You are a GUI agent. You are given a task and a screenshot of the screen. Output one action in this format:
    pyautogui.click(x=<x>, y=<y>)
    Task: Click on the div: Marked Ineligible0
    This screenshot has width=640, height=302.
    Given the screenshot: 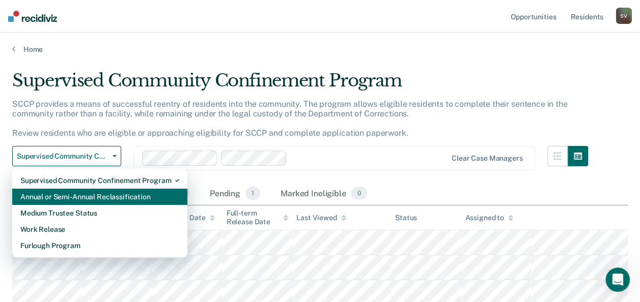 What is the action you would take?
    pyautogui.click(x=324, y=194)
    